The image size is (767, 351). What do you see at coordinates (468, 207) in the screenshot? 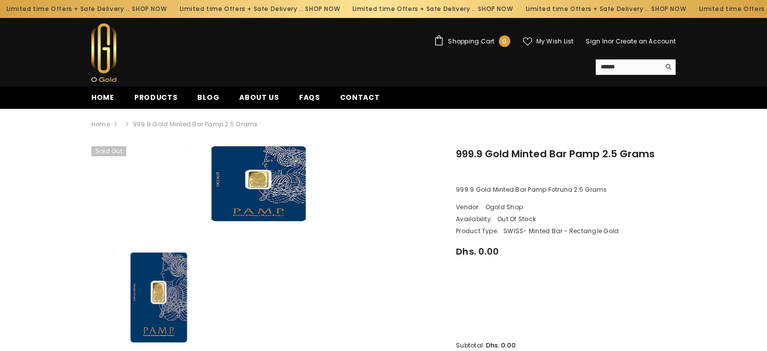
I see `span: Vendor:` at bounding box center [468, 207].